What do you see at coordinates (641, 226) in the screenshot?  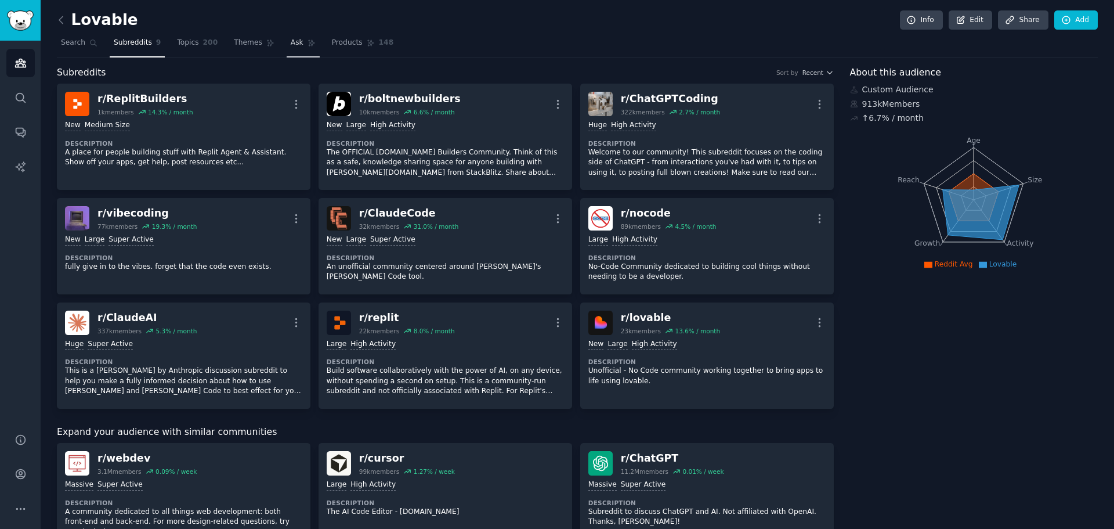 I see `div: 89k members` at bounding box center [641, 226].